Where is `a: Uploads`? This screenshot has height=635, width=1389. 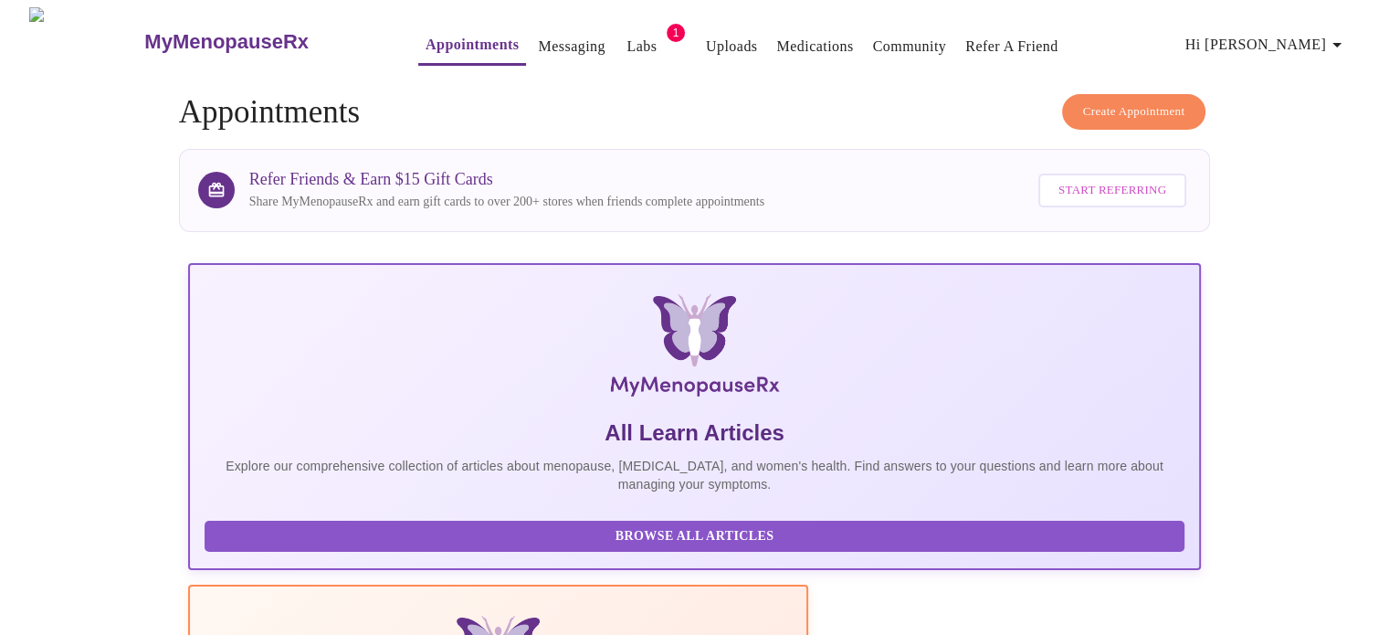 a: Uploads is located at coordinates (732, 47).